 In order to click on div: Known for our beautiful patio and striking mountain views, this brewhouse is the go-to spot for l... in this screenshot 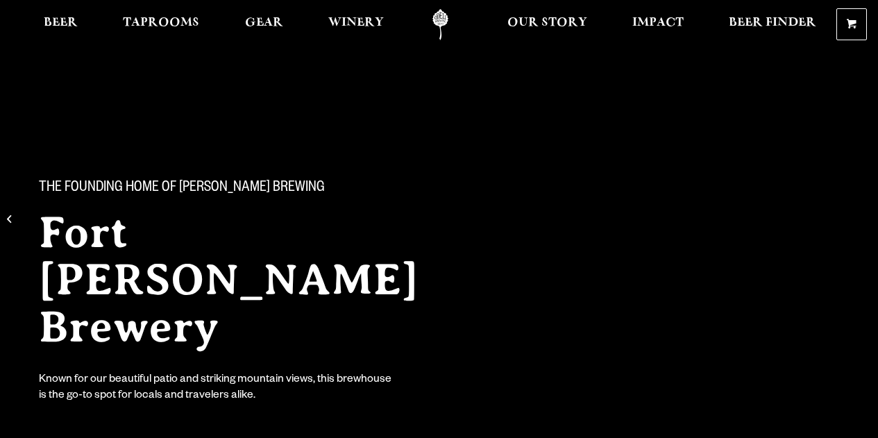, I will do `click(217, 389)`.